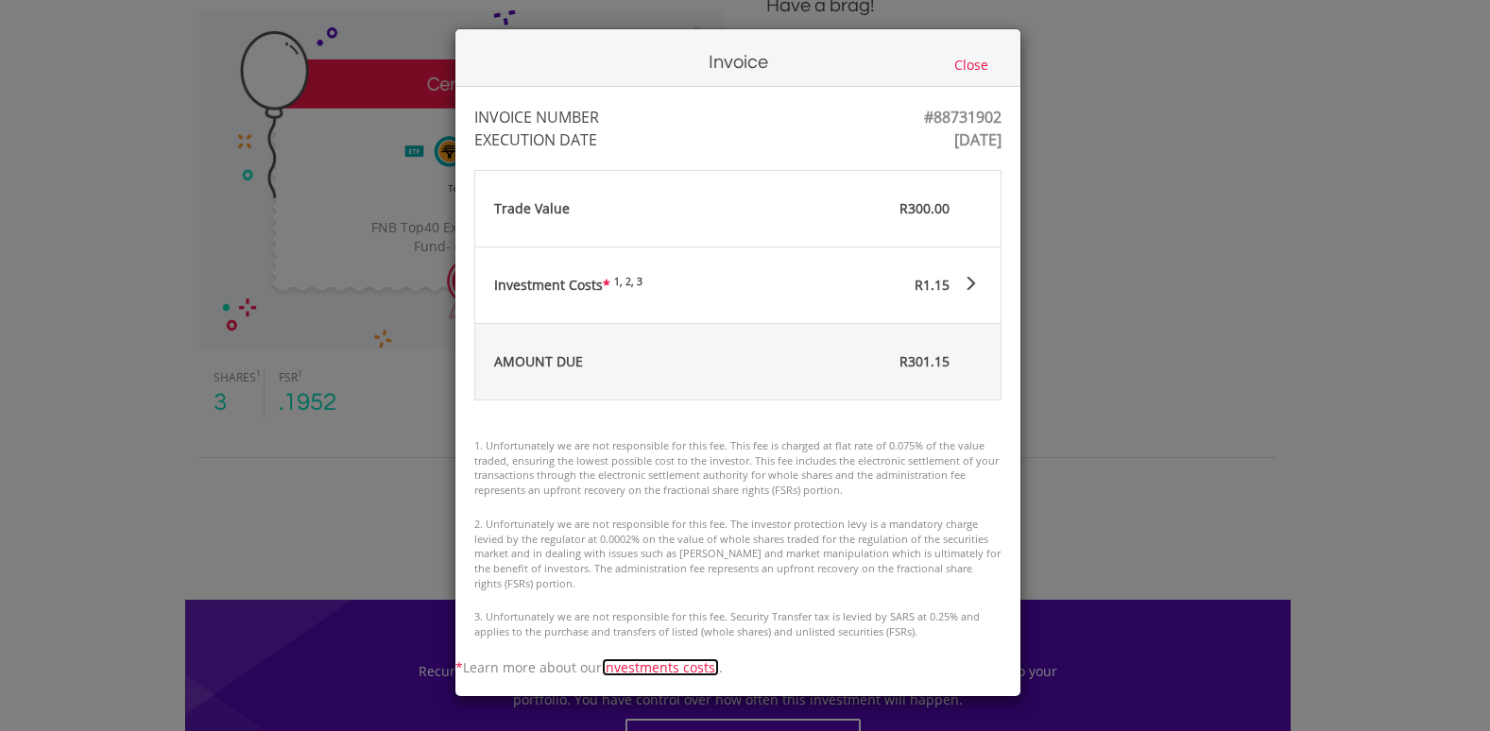  Describe the element at coordinates (963, 117) in the screenshot. I see `div: #88731902` at that location.